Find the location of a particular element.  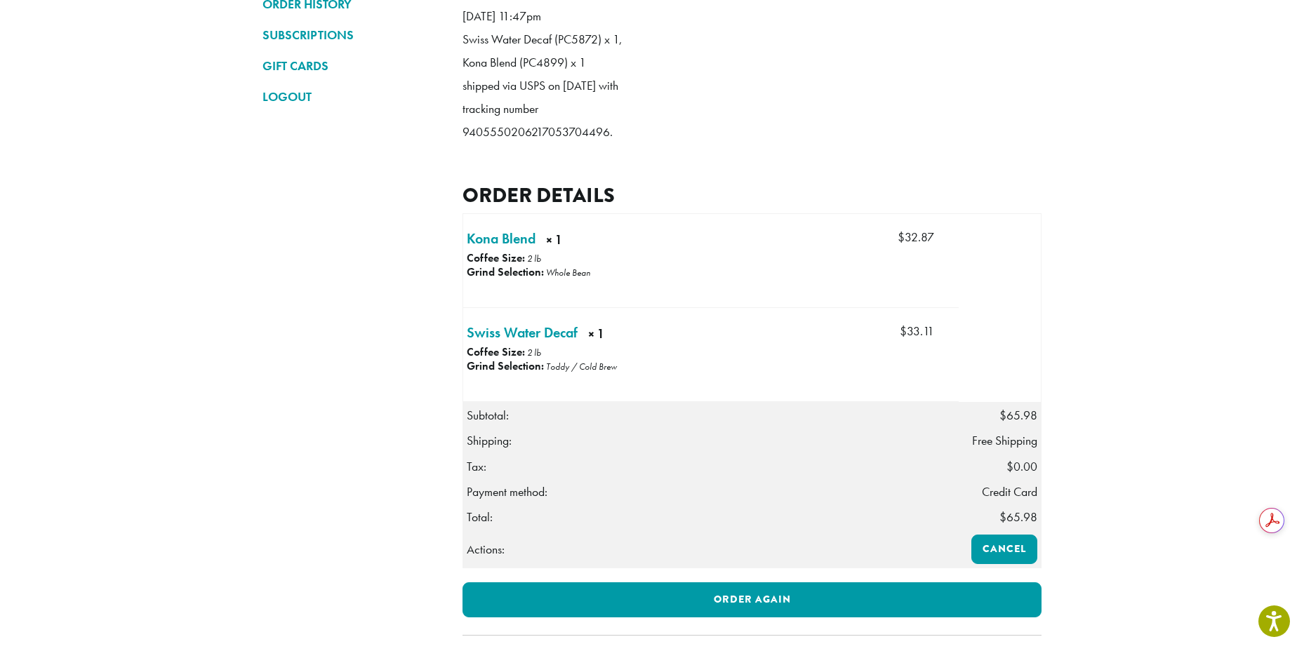

th: Actions: is located at coordinates (711, 549).